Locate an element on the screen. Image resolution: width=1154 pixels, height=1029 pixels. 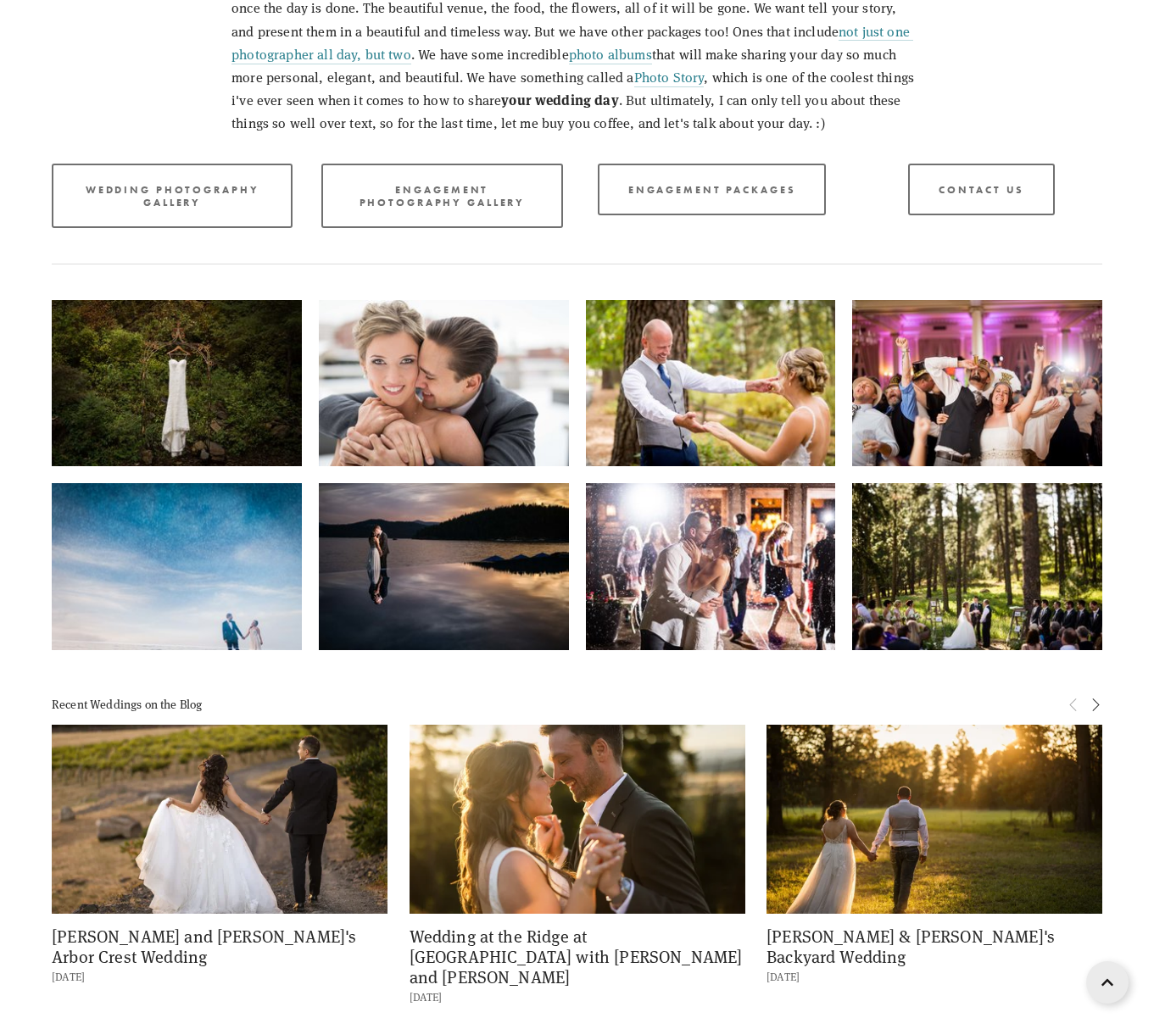
a: Kevin &amp; Abby's Backyard Wedding is located at coordinates (934, 819).